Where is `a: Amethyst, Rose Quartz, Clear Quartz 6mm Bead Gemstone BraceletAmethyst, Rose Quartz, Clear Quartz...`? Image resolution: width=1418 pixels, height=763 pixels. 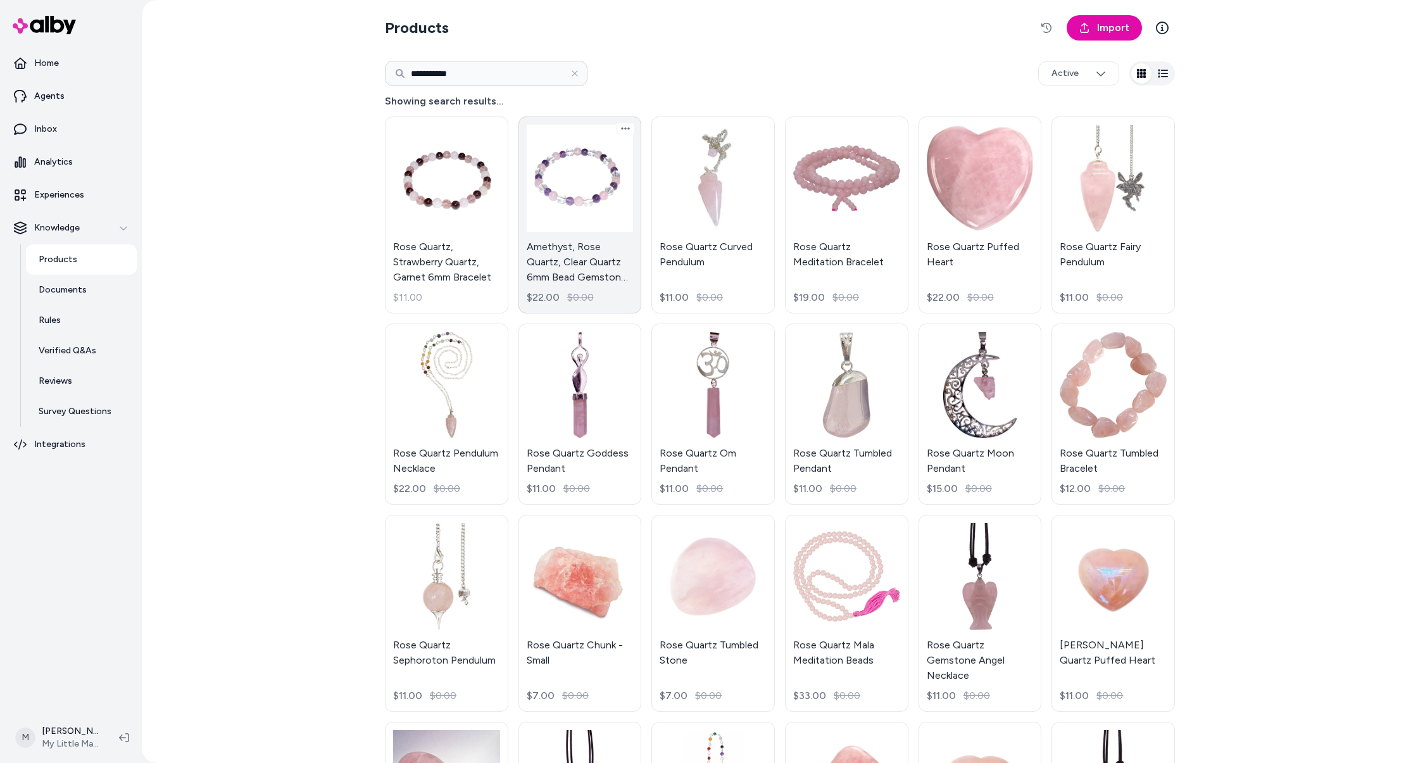 a: Amethyst, Rose Quartz, Clear Quartz 6mm Bead Gemstone BraceletAmethyst, Rose Quartz, Clear Quartz... is located at coordinates (580, 215).